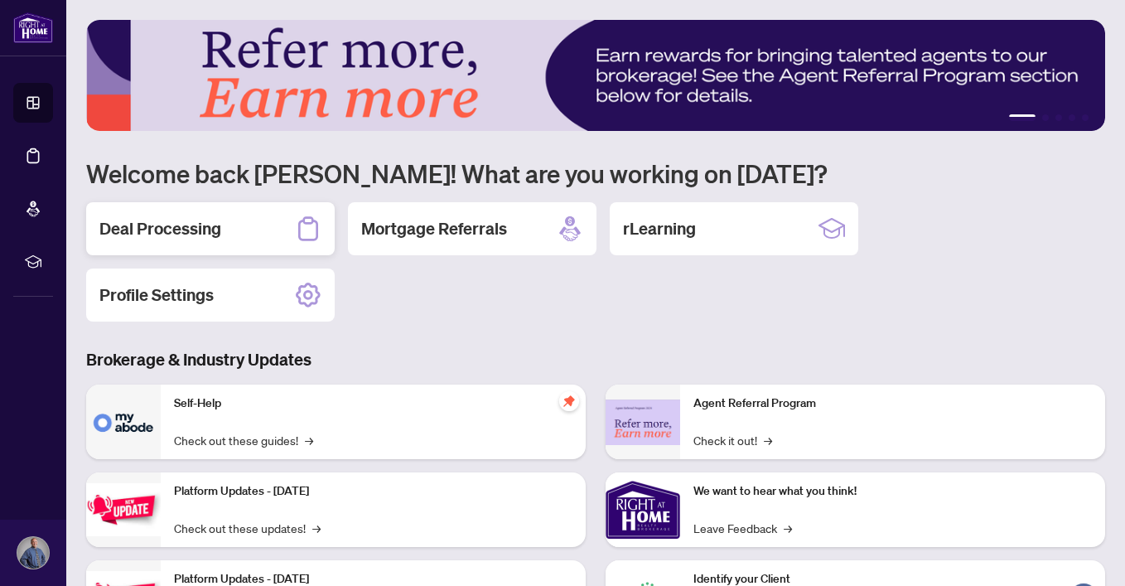 Image resolution: width=1125 pixels, height=586 pixels. I want to click on img: Platform Updates - July 21, 2025, so click(123, 509).